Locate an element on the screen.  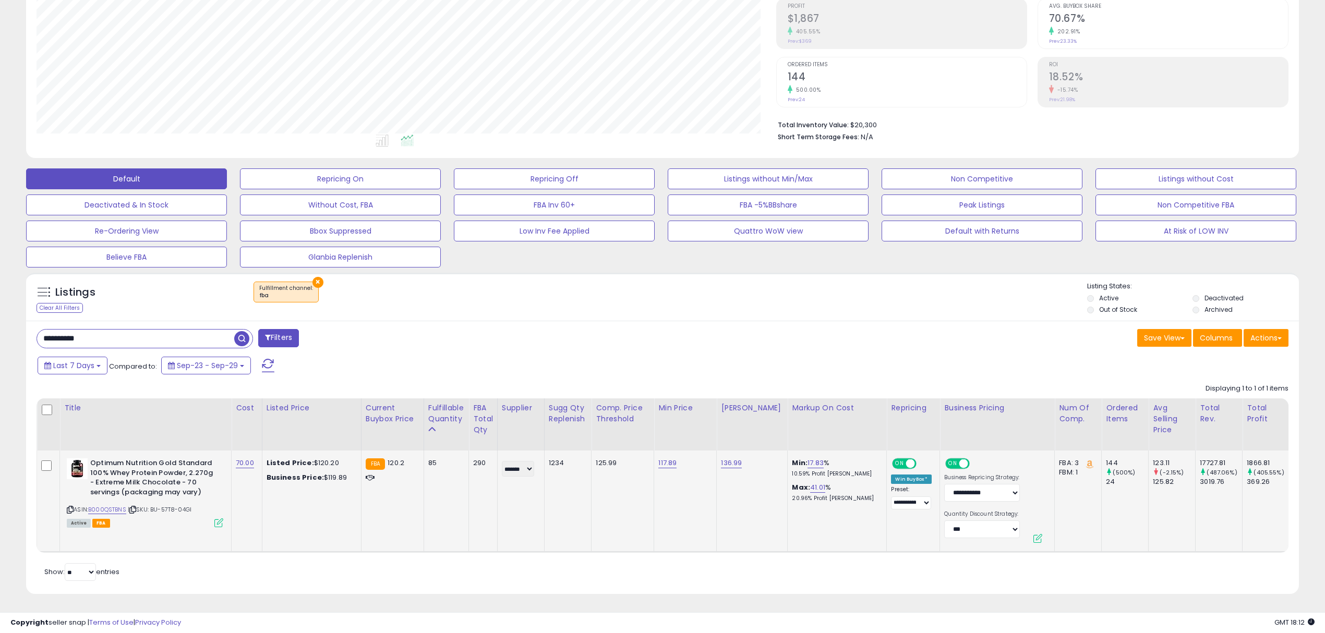
small: -15.74% is located at coordinates (1065, 90).